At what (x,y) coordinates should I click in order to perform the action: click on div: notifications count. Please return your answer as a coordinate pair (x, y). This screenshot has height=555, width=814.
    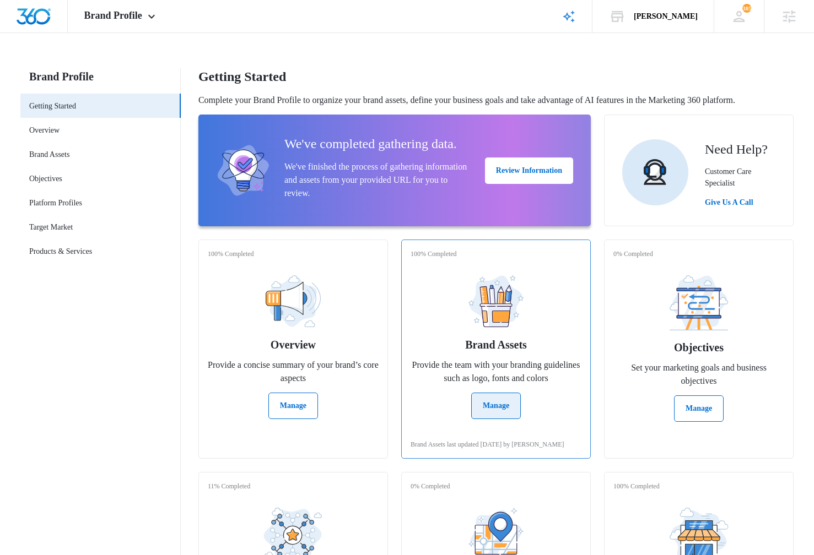
    Looking at the image, I should click on (746, 8).